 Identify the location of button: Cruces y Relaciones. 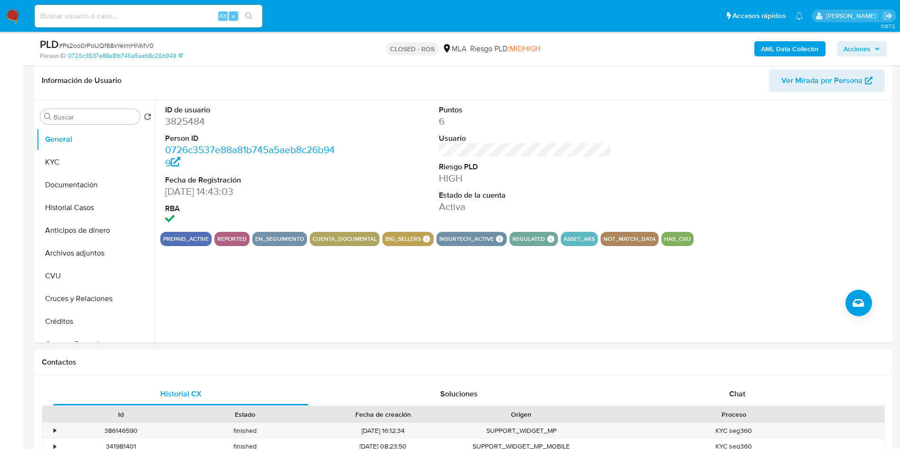
(96, 299).